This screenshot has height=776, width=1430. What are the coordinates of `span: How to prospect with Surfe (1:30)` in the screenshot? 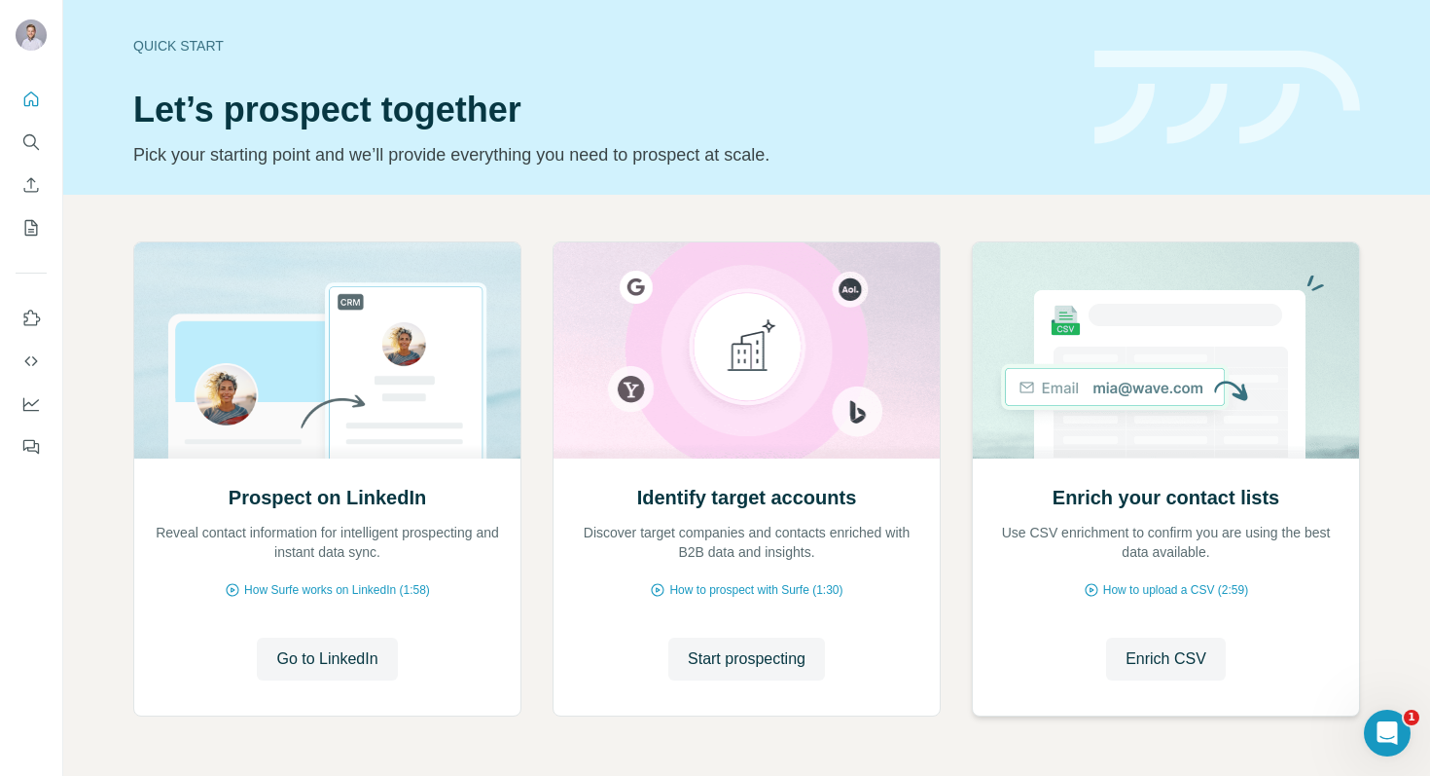 It's located at (756, 590).